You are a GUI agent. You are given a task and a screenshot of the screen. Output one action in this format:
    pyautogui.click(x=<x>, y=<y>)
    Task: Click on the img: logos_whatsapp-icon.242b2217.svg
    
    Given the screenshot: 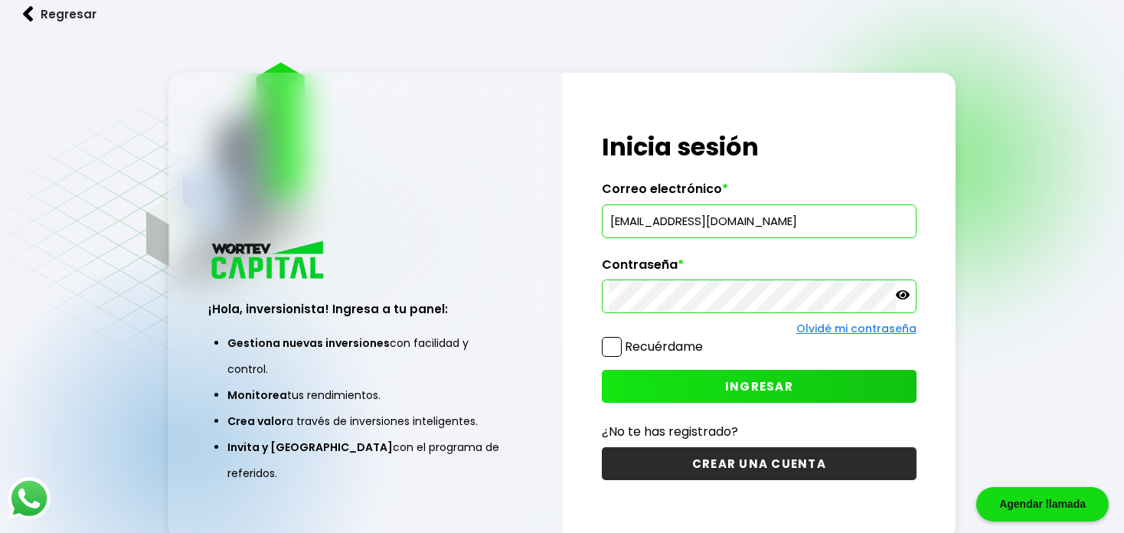 What is the action you would take?
    pyautogui.click(x=29, y=498)
    